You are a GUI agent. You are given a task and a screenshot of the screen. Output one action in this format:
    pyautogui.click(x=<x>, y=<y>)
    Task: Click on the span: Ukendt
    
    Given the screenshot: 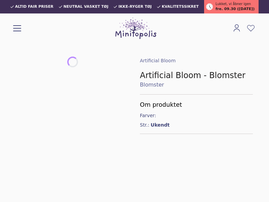 What is the action you would take?
    pyautogui.click(x=160, y=125)
    